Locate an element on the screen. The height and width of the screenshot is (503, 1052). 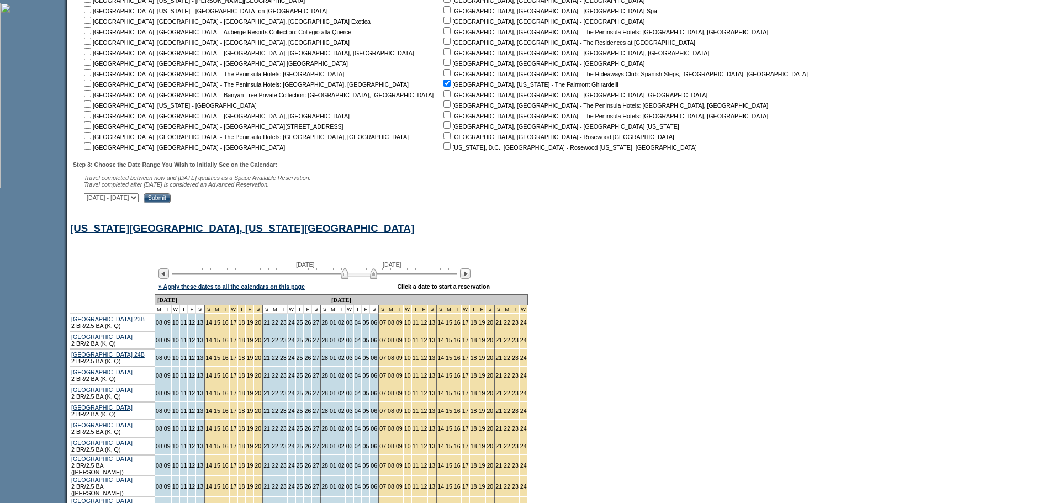
a: 03 is located at coordinates (349, 358).